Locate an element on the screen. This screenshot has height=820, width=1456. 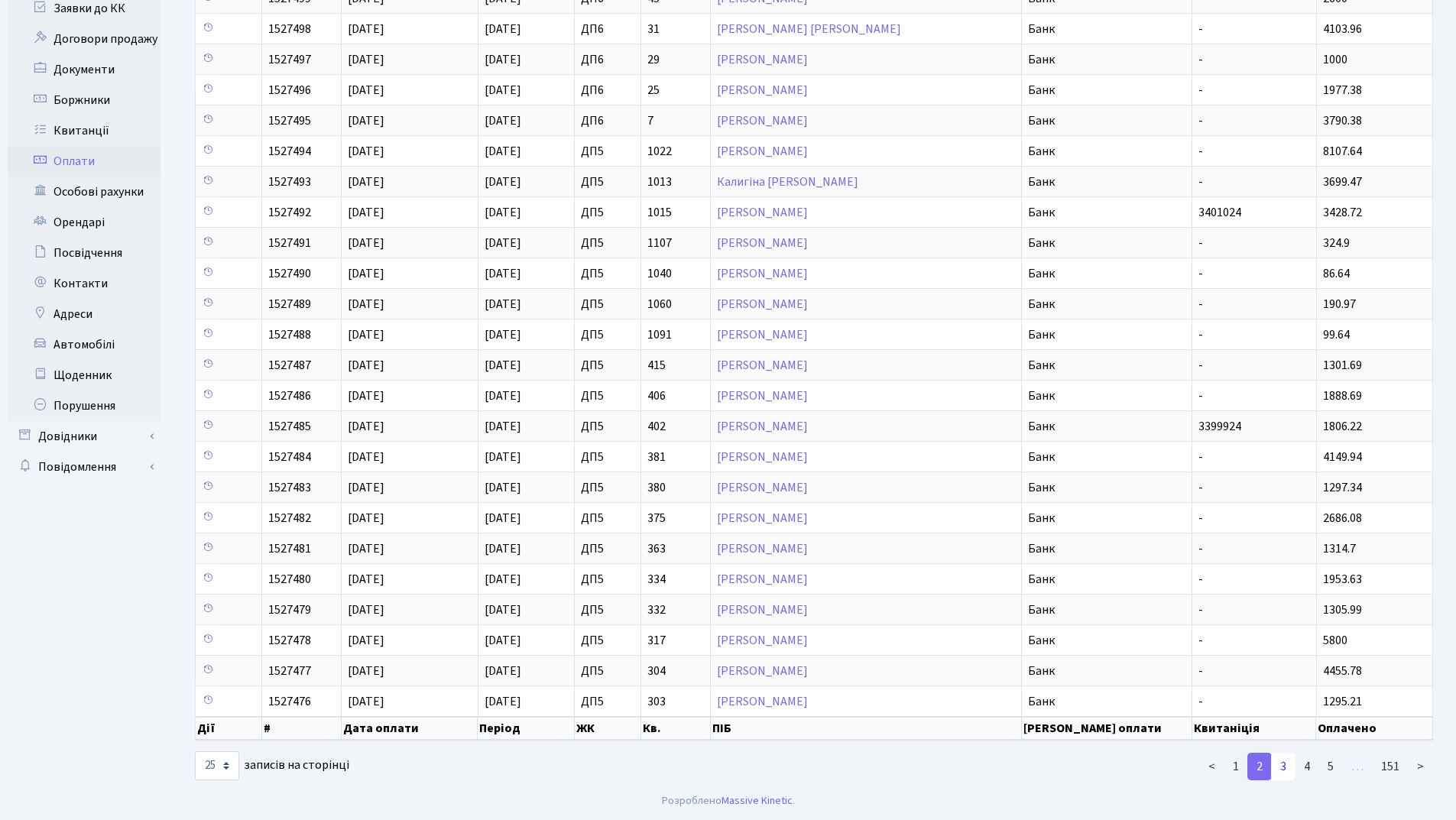
span: 7 is located at coordinates (675, 120).